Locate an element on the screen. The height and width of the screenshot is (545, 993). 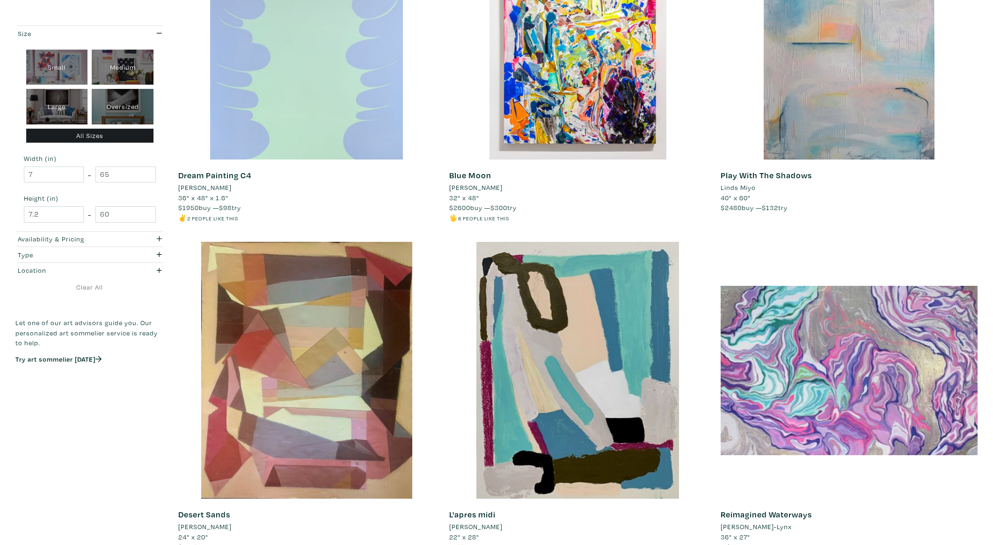
li: Linds Miyo is located at coordinates (738, 188).